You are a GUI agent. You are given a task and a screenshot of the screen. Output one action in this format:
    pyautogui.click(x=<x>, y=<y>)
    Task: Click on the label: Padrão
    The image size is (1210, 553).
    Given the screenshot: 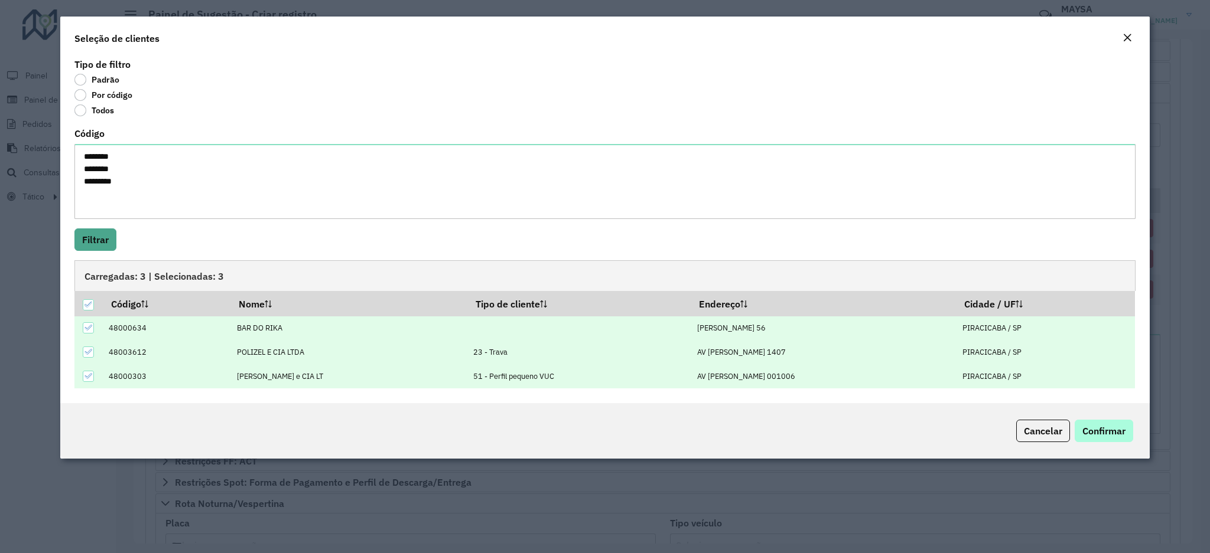 What is the action you would take?
    pyautogui.click(x=97, y=80)
    